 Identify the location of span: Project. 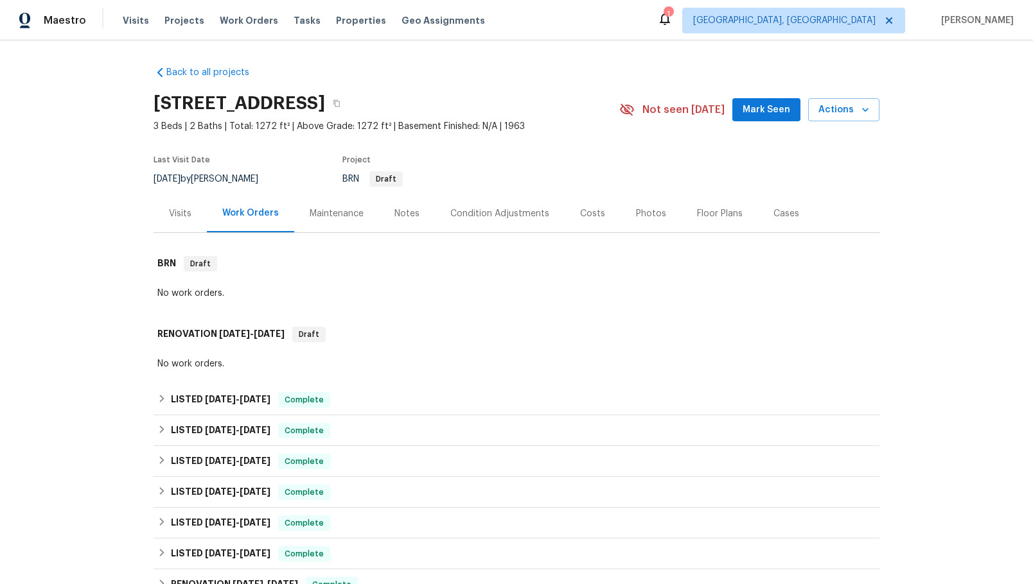
(356, 160).